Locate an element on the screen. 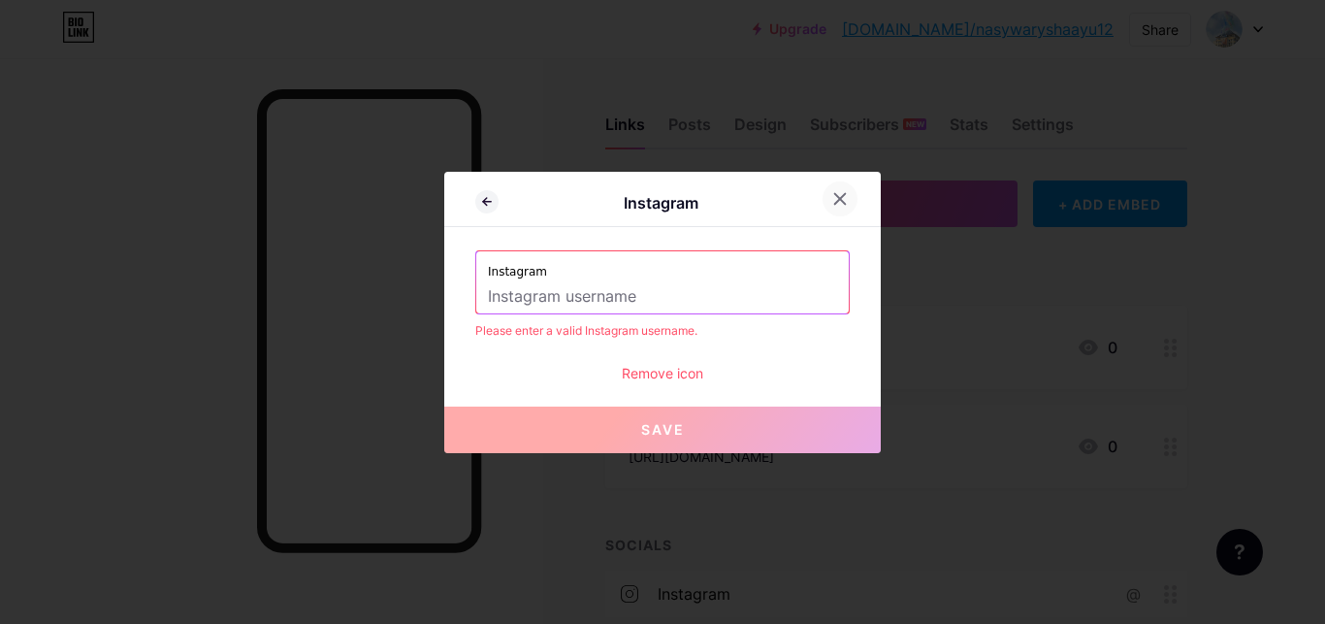 Image resolution: width=1325 pixels, height=624 pixels. button: Save is located at coordinates (663, 430).